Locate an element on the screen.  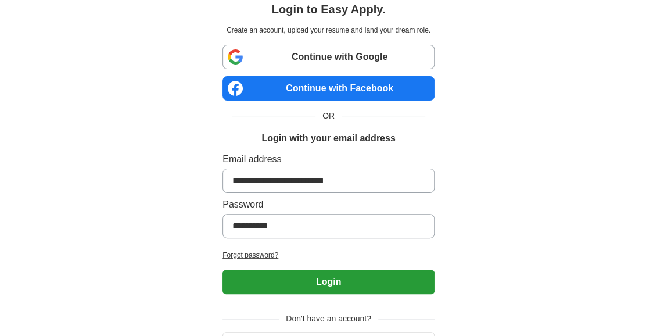
a: Forgot password? is located at coordinates (328, 255).